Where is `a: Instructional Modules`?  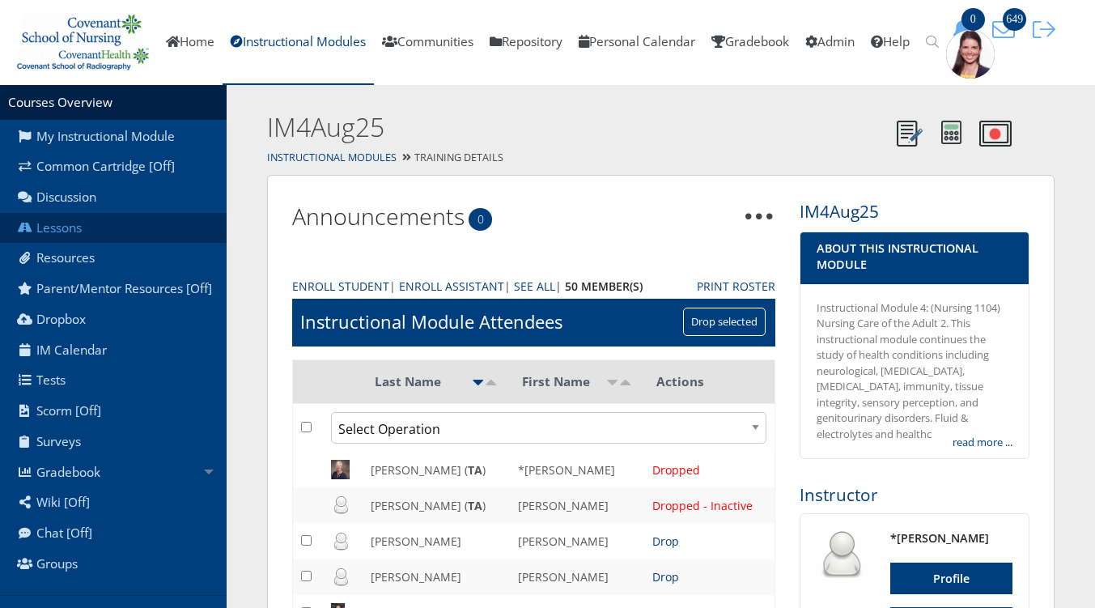 a: Instructional Modules is located at coordinates (332, 157).